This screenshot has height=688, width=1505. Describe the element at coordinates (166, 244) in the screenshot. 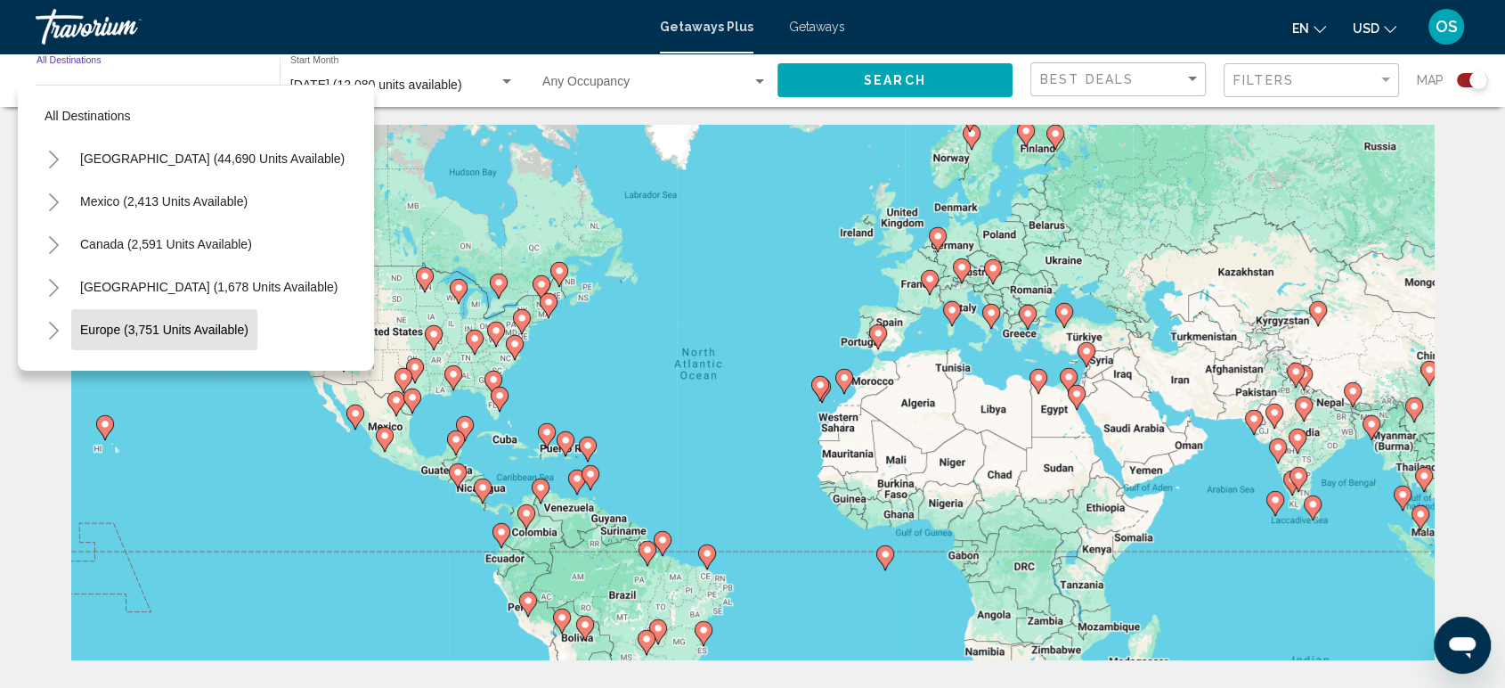

I see `button: Canada (2,591 units available)` at that location.